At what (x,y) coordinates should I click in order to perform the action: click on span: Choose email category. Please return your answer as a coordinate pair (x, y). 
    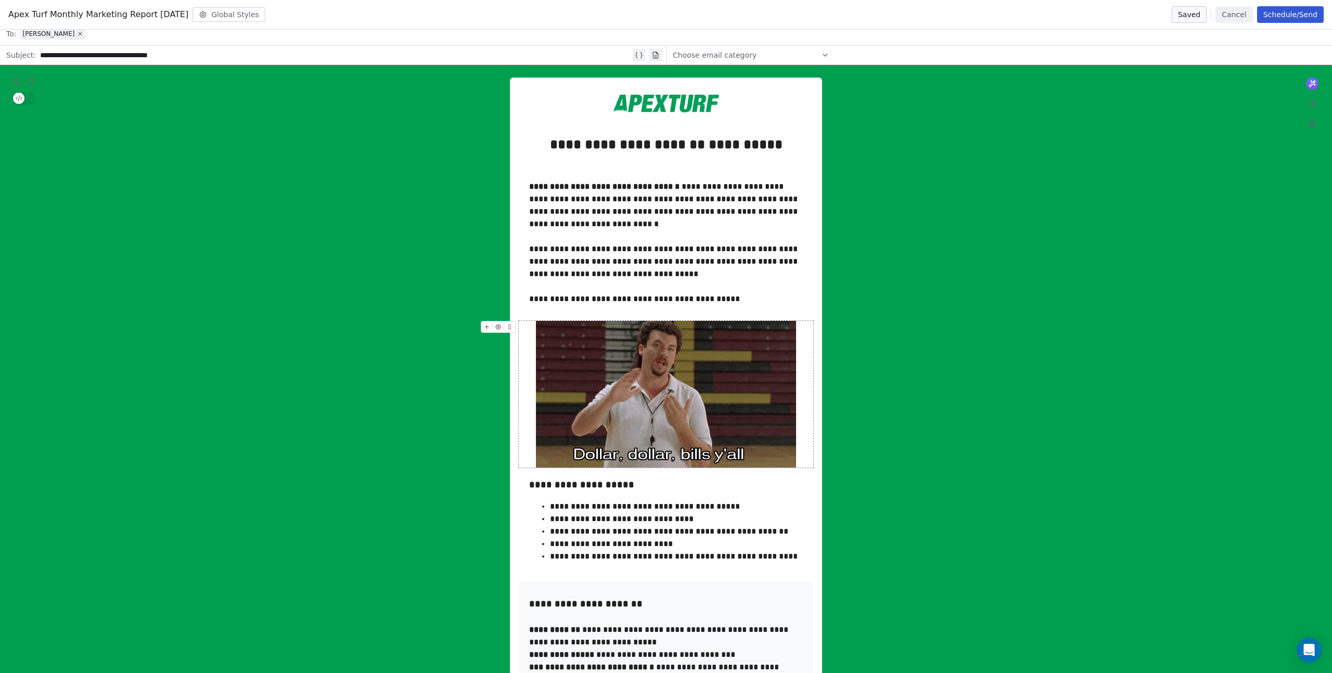
    Looking at the image, I should click on (714, 55).